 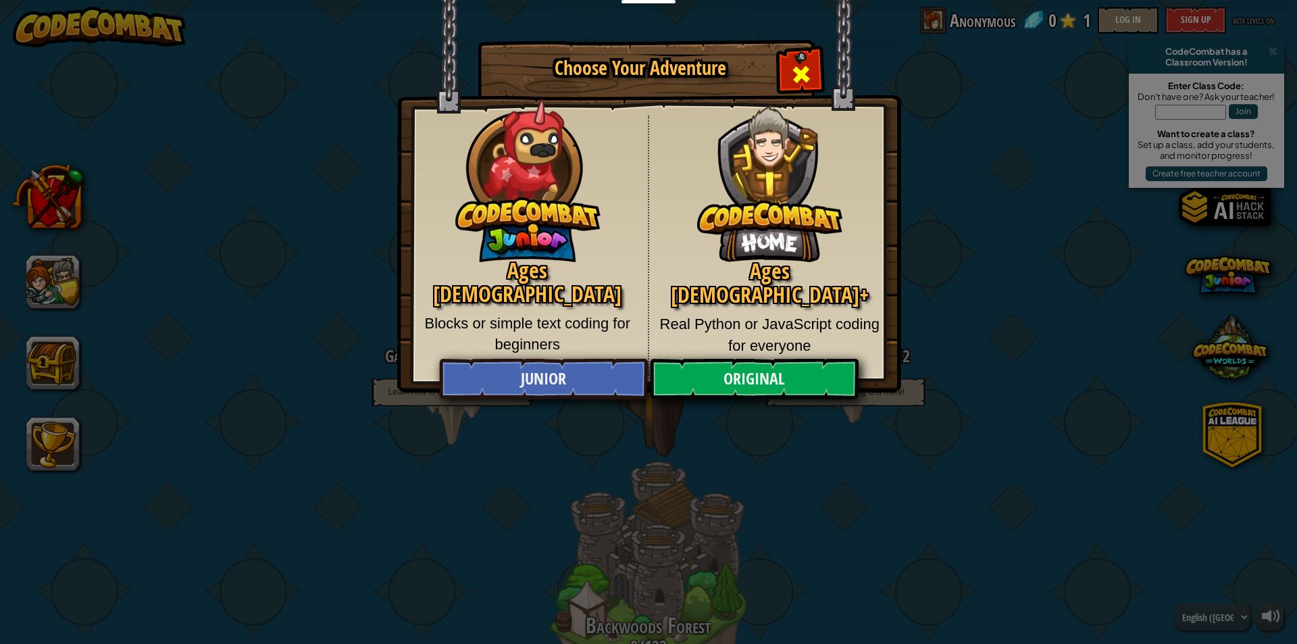 I want to click on p: Blocks or simple text coding for beginners, so click(x=528, y=334).